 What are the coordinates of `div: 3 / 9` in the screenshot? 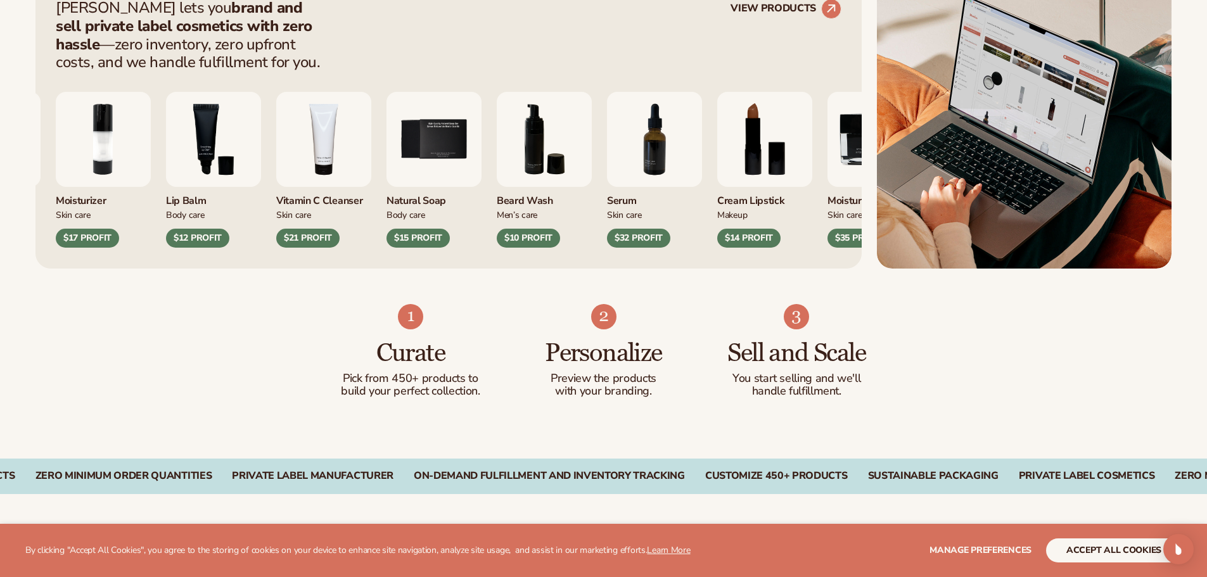 It's located at (213, 170).